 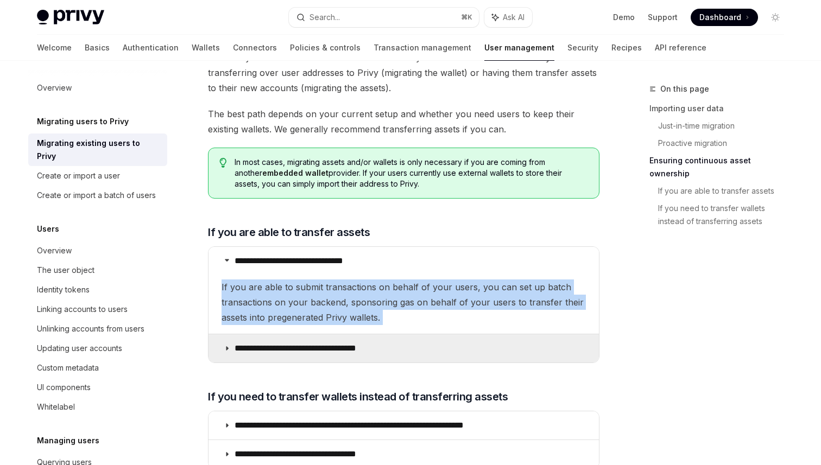 What do you see at coordinates (255, 48) in the screenshot?
I see `a: Connectors` at bounding box center [255, 48].